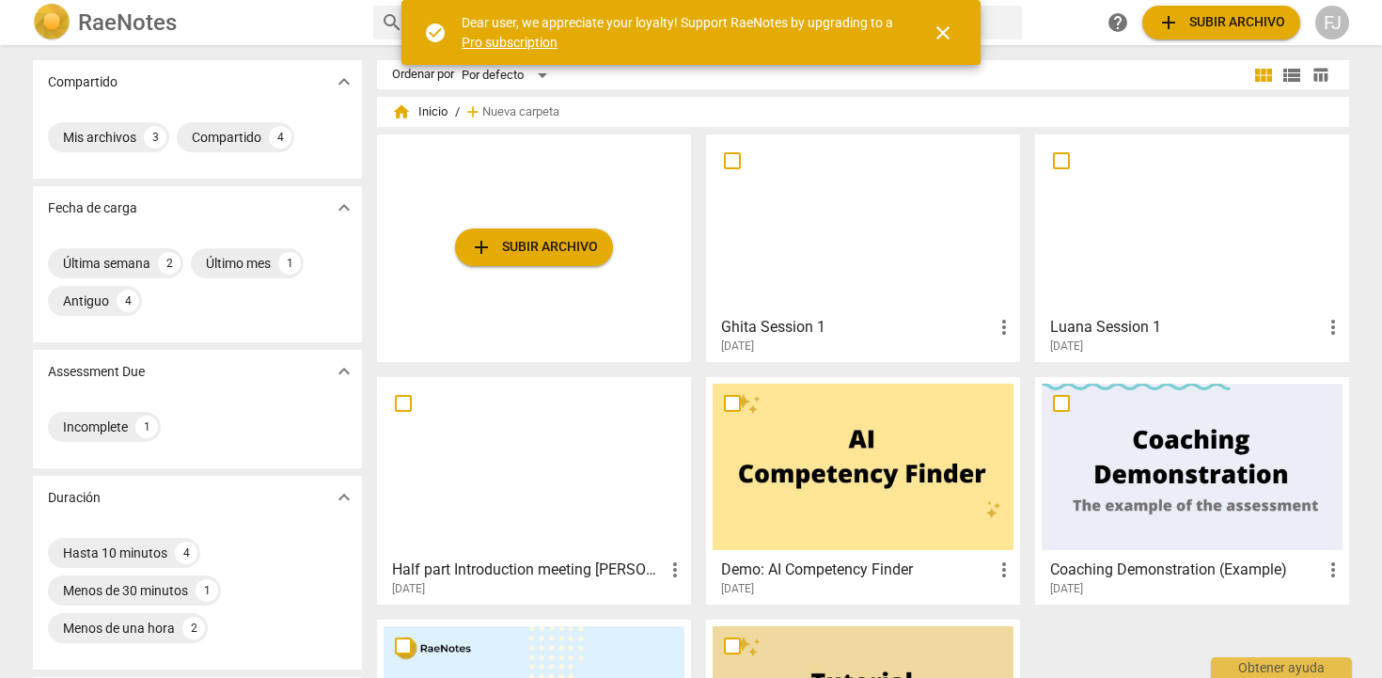 The image size is (1382, 678). What do you see at coordinates (1118, 23) in the screenshot?
I see `a: Obtener ayuda` at bounding box center [1118, 23].